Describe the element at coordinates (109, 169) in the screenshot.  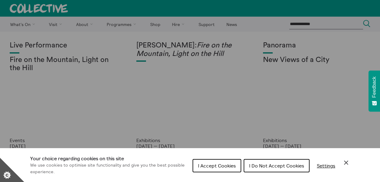
I see `p: We use cookies to optimise site functionality and give you the best possible experience.` at that location.